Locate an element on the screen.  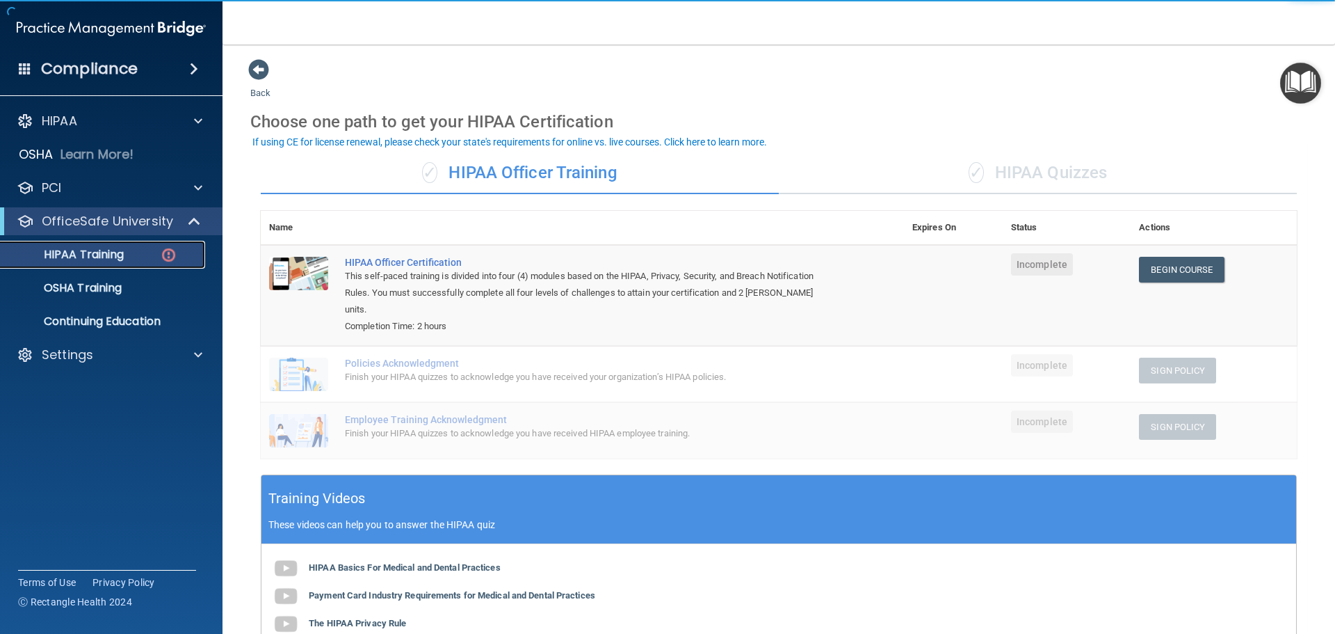
img: danger-circle.6113f641.png is located at coordinates (168, 255).